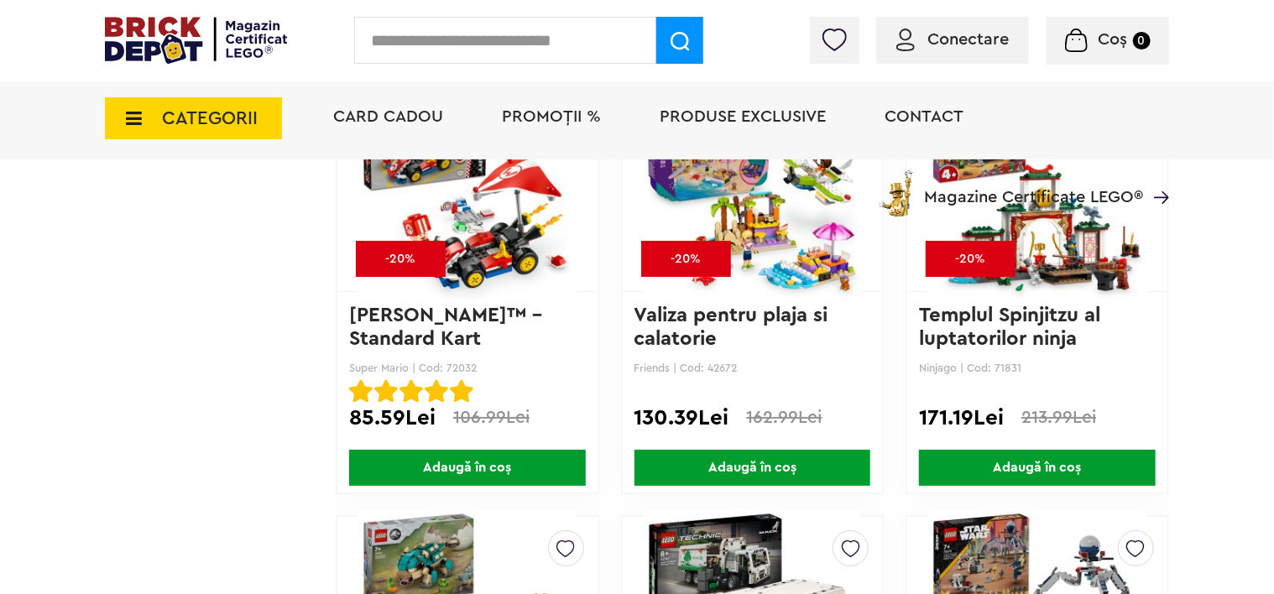 Image resolution: width=1274 pixels, height=594 pixels. I want to click on p: Ninjago | Cod: 71831, so click(1038, 368).